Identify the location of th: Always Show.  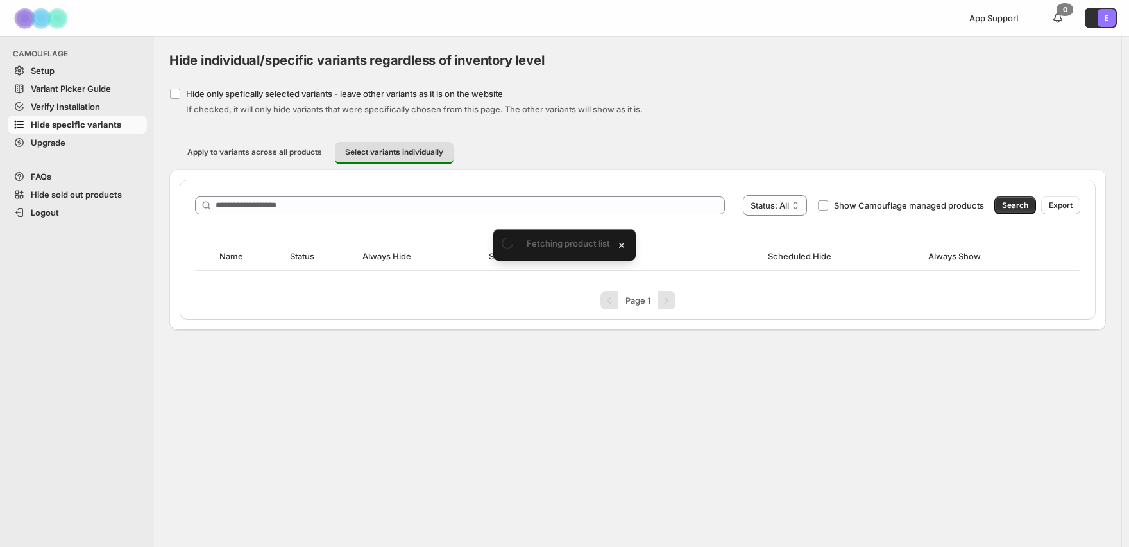
(992, 256).